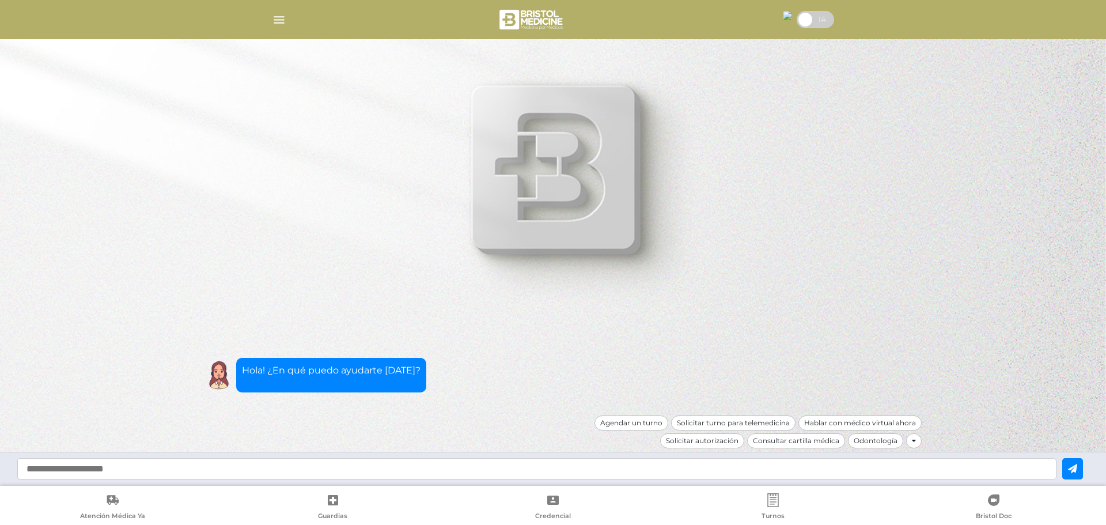 The width and height of the screenshot is (1106, 525). What do you see at coordinates (279, 20) in the screenshot?
I see `img: Cober_menu-lines-white.svg` at bounding box center [279, 20].